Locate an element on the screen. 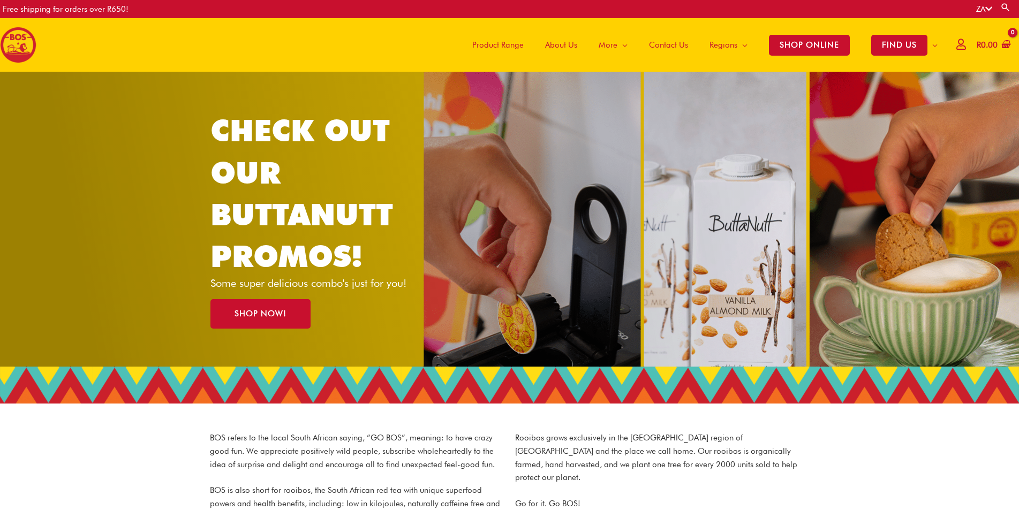 The image size is (1019, 510). a: SHOP ONLINE is located at coordinates (809, 45).